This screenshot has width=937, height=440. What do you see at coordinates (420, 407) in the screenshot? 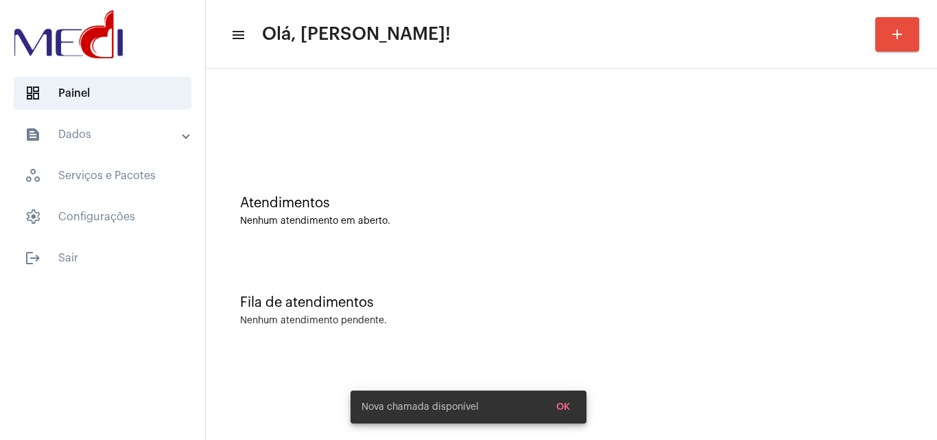
I see `span: Nova chamada disponível` at bounding box center [420, 407].